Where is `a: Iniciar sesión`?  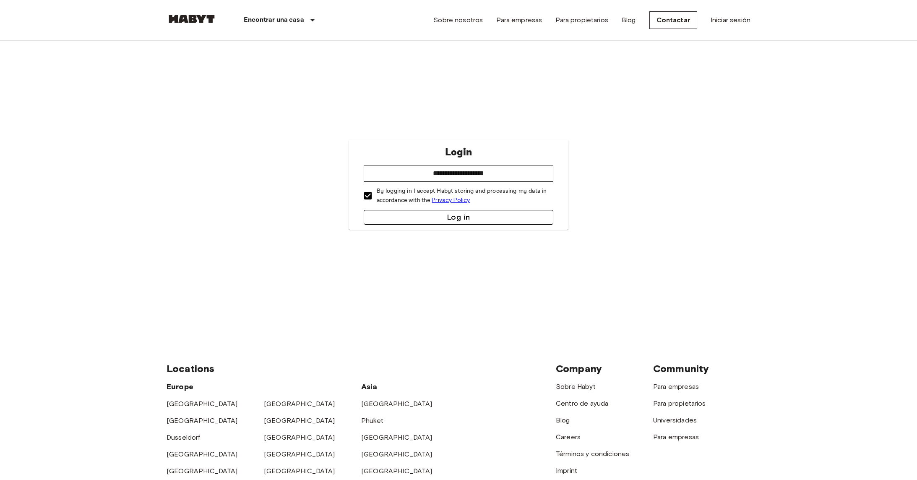 a: Iniciar sesión is located at coordinates (730, 20).